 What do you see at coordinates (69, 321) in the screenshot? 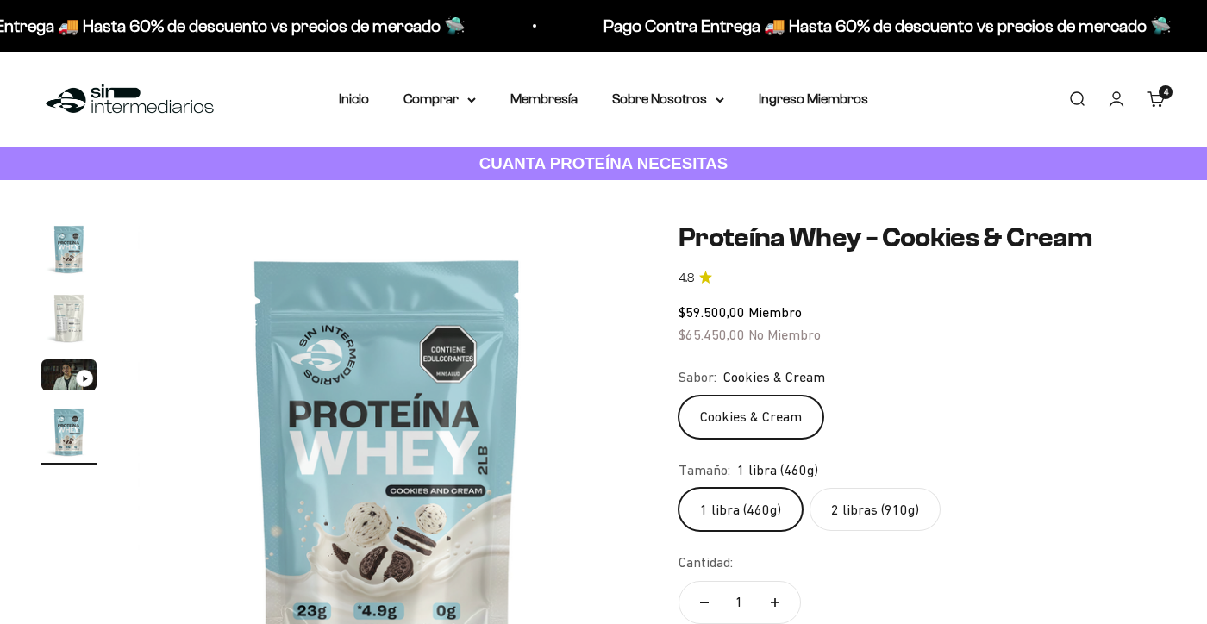
I see `button: Ir al artículo 2` at bounding box center [69, 321].